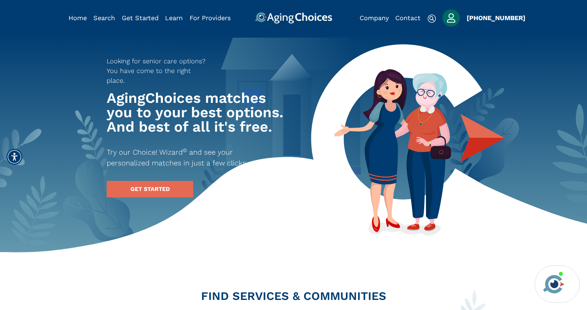  What do you see at coordinates (408, 18) in the screenshot?
I see `a: Contact` at bounding box center [408, 18].